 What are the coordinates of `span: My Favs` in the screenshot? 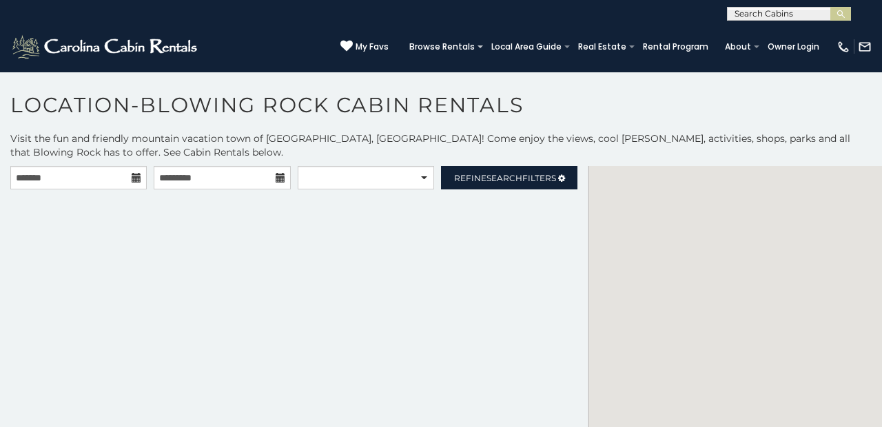 It's located at (372, 47).